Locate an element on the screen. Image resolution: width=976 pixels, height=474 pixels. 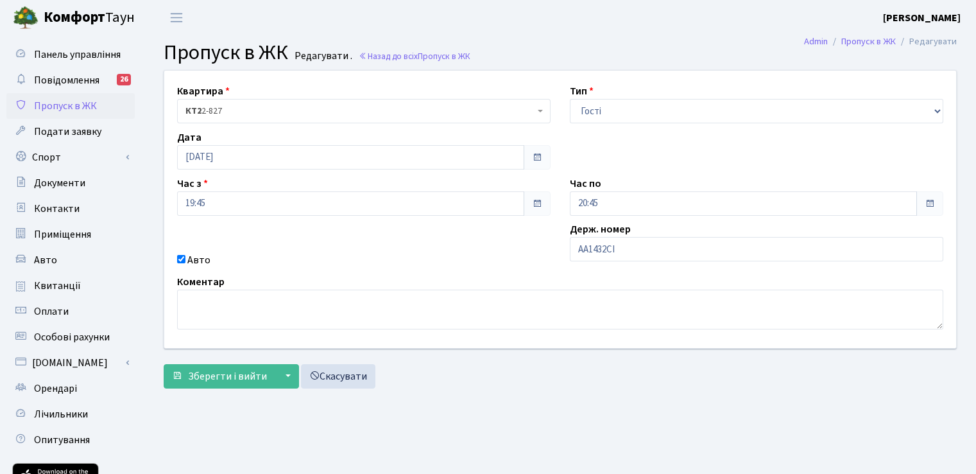
label: Коментар is located at coordinates (201, 282).